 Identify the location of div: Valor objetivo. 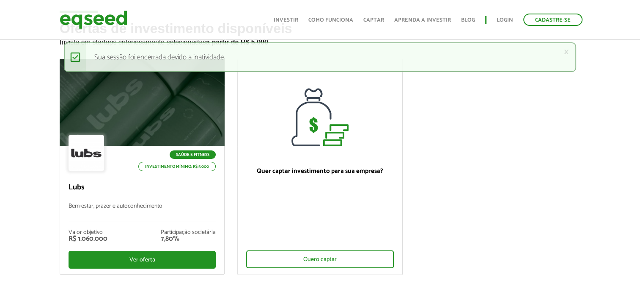
(88, 232).